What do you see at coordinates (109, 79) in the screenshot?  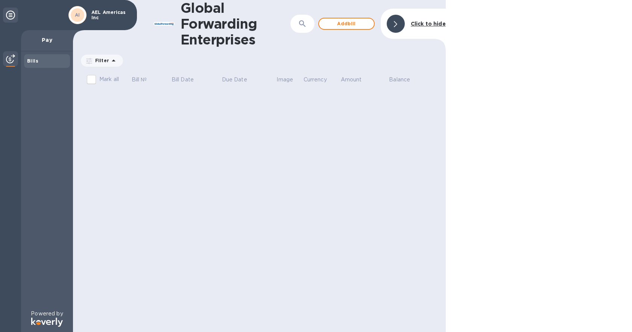 I see `p: Mark all` at bounding box center [109, 79].